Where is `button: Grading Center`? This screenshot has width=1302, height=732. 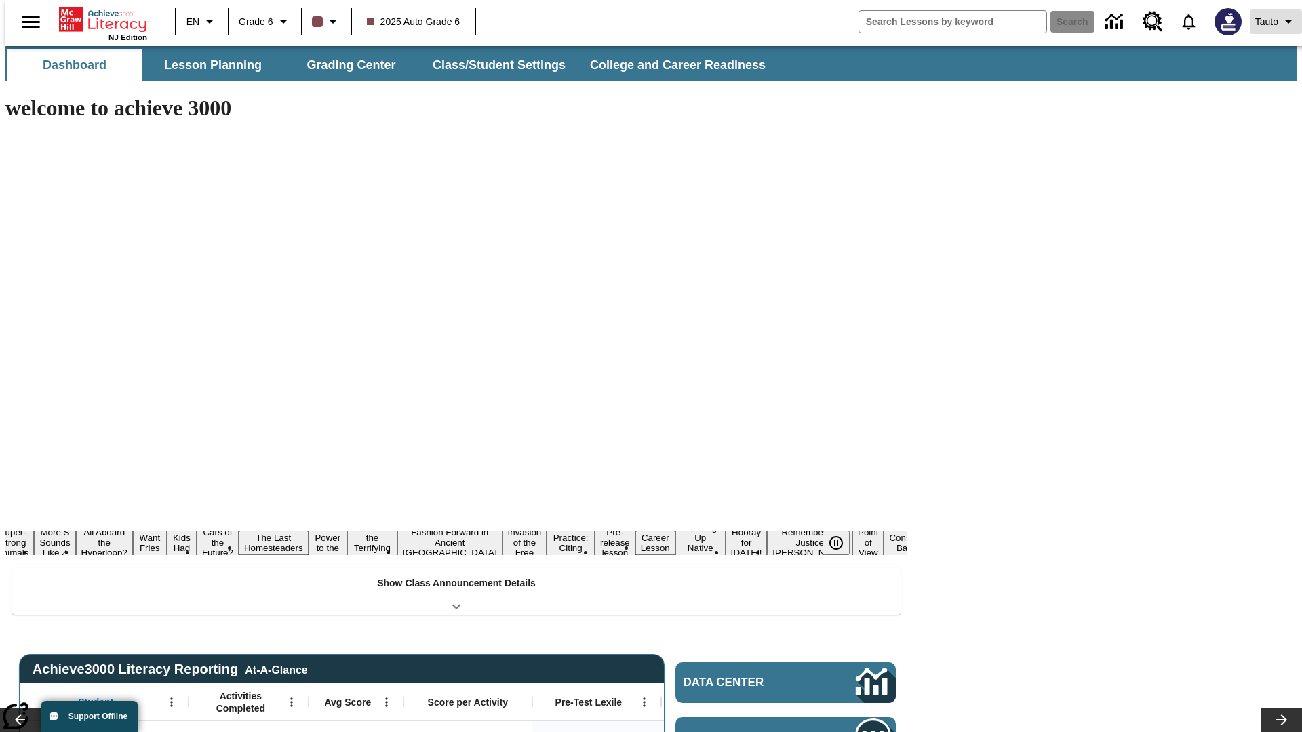 button: Grading Center is located at coordinates (351, 65).